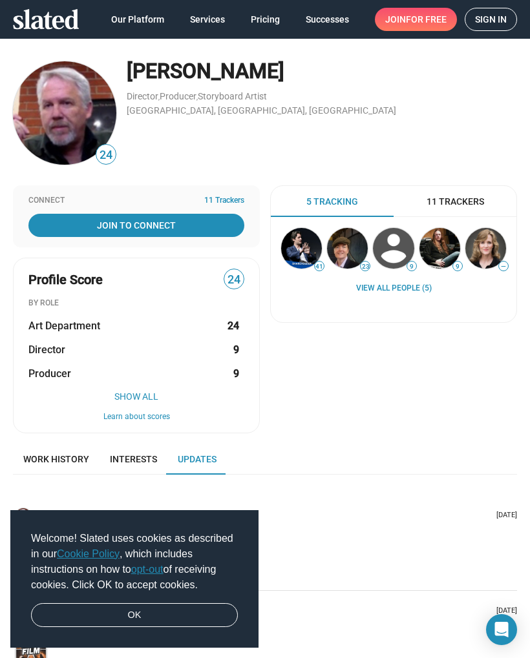  Describe the element at coordinates (207, 19) in the screenshot. I see `span: Services` at that location.